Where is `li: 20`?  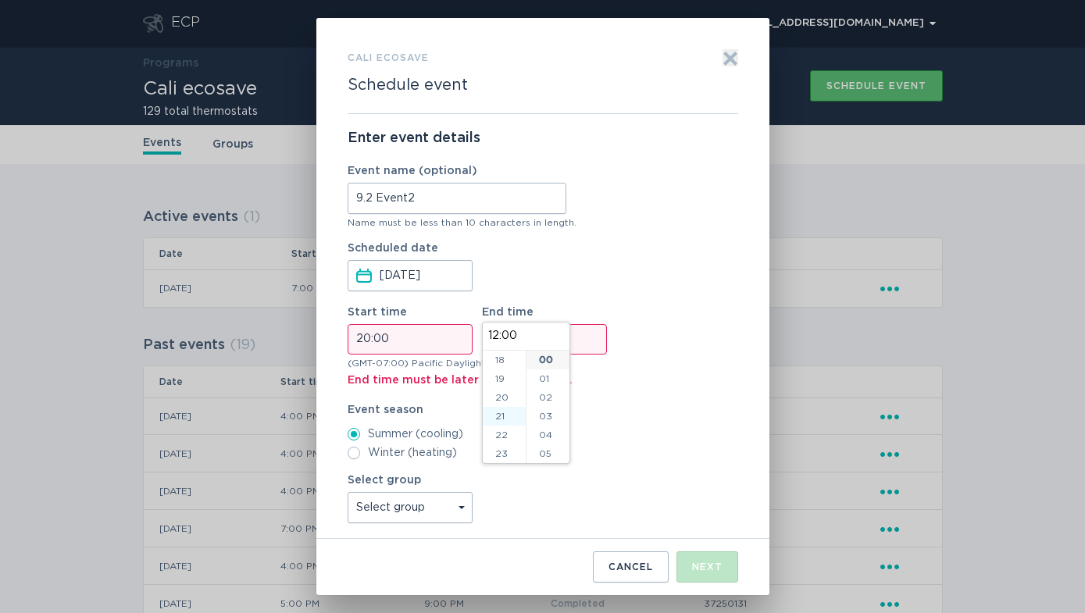 li: 20 is located at coordinates (504, 398).